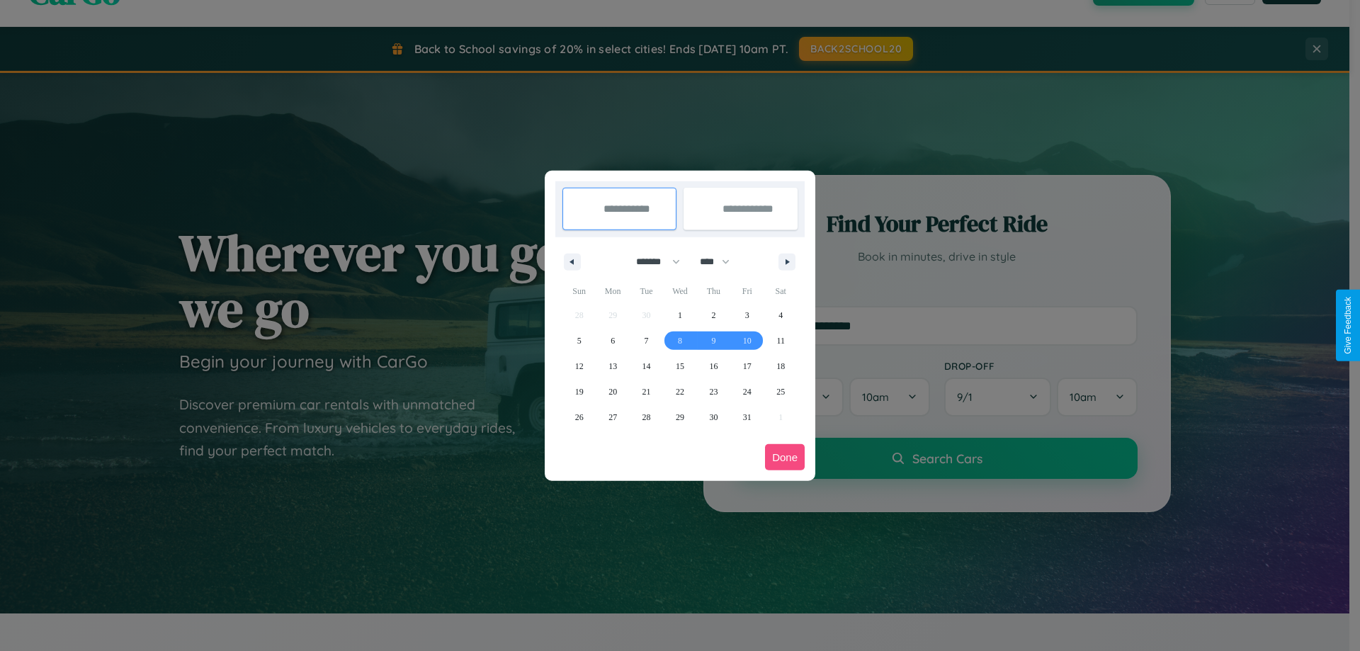 The image size is (1360, 651). Describe the element at coordinates (612, 366) in the screenshot. I see `button: 13` at that location.